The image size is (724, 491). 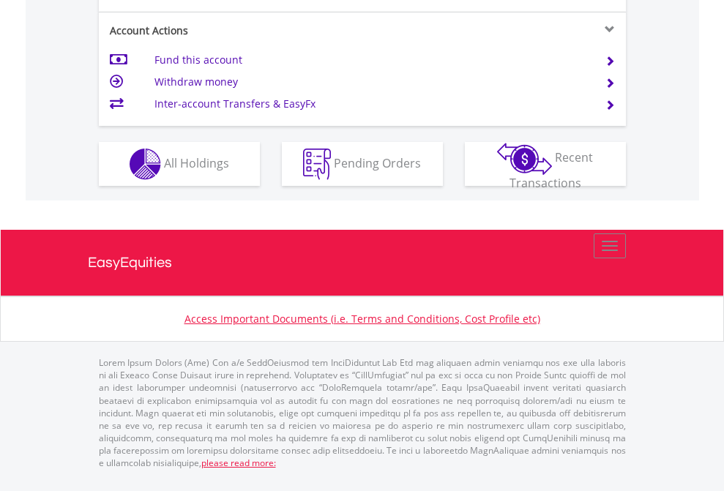 I want to click on img: transactions-zar-wht.png, so click(x=524, y=159).